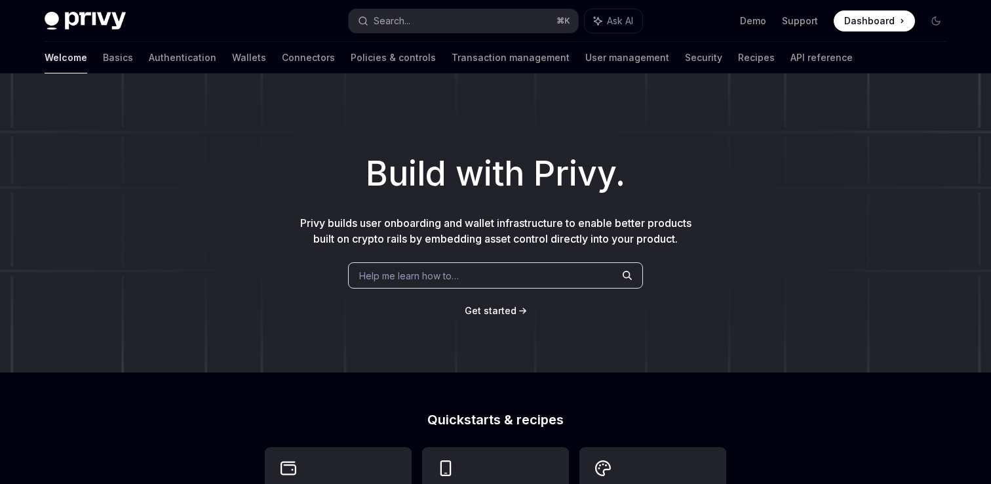 The height and width of the screenshot is (484, 991). I want to click on span: Ask AI, so click(620, 21).